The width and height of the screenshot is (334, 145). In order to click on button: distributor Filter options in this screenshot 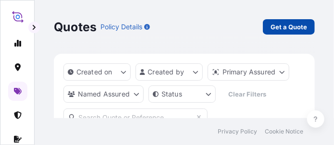, I will do `click(249, 72)`.